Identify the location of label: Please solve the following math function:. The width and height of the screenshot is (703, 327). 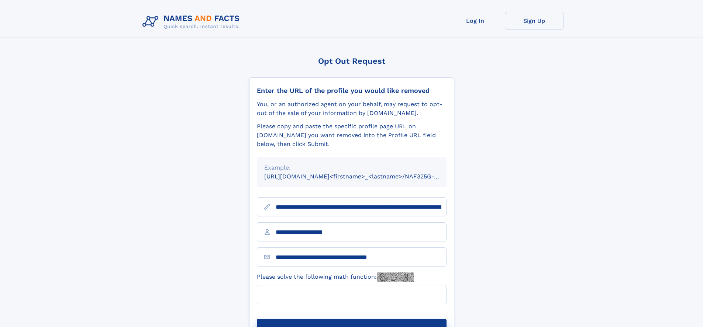
(335, 278).